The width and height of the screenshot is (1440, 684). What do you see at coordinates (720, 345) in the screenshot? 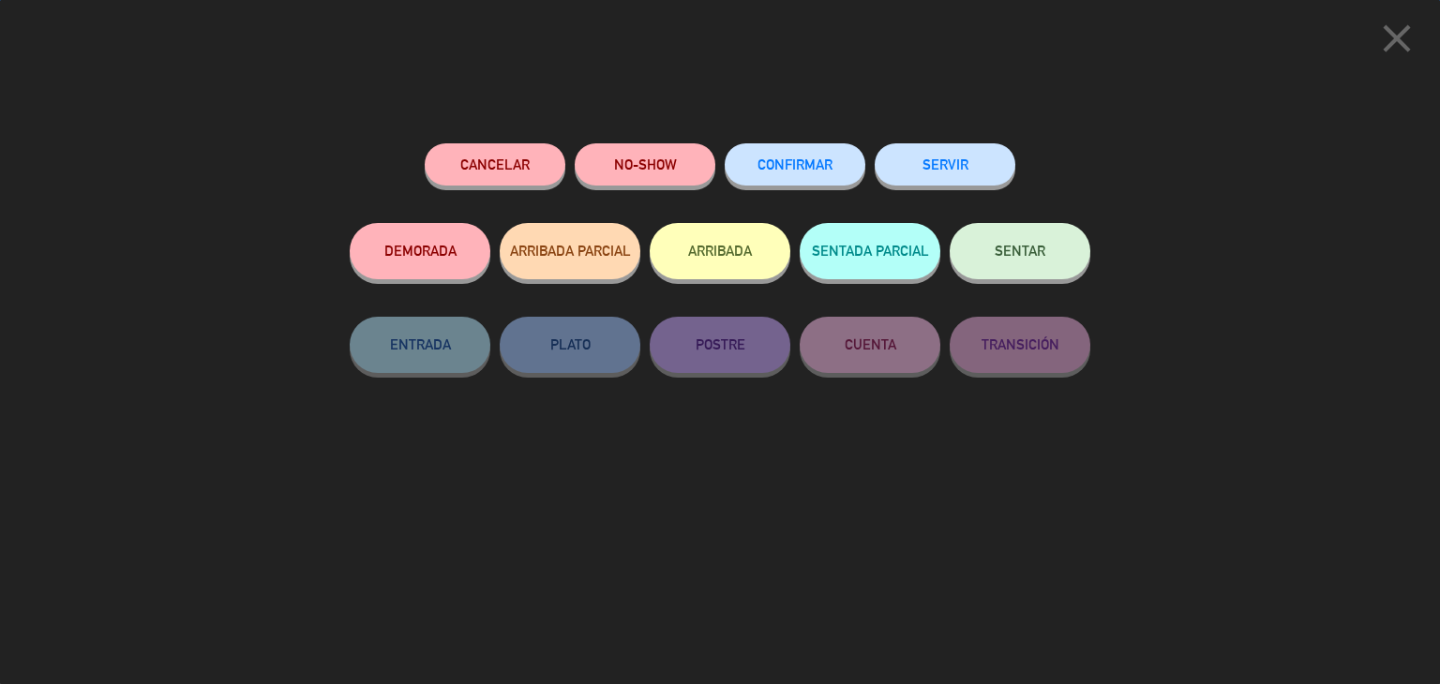
I see `button: POSTRE` at bounding box center [720, 345].